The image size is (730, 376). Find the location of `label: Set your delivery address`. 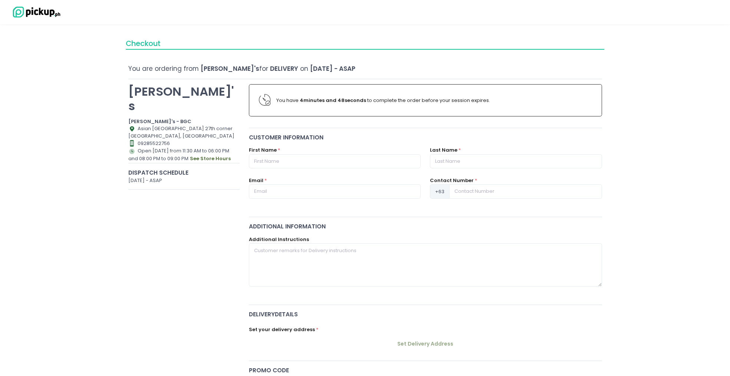

label: Set your delivery address is located at coordinates (282, 330).